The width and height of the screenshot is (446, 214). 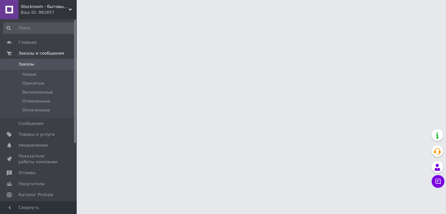 I want to click on span: Оплаченные, so click(x=36, y=110).